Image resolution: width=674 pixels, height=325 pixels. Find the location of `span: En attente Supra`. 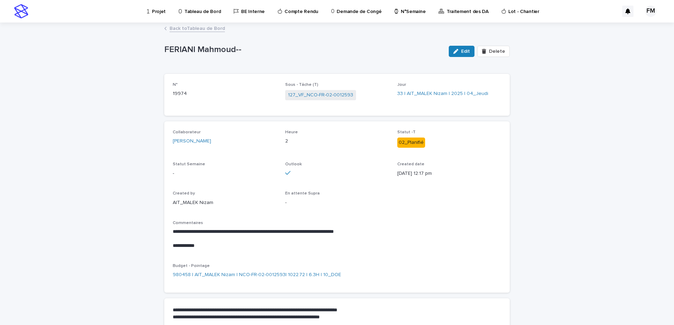

span: En attente Supra is located at coordinates (302, 194).